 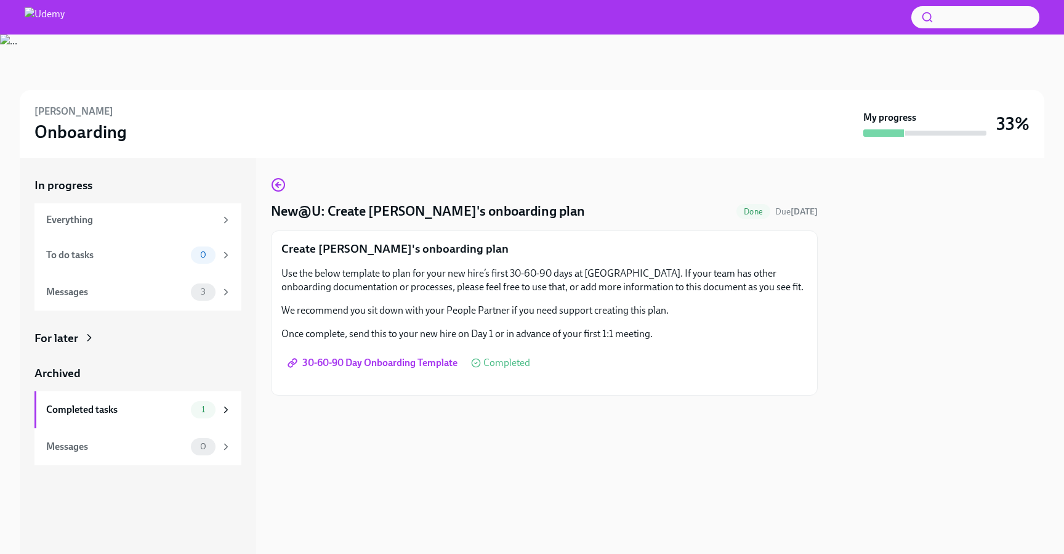 What do you see at coordinates (138, 185) in the screenshot?
I see `a: In progress` at bounding box center [138, 185].